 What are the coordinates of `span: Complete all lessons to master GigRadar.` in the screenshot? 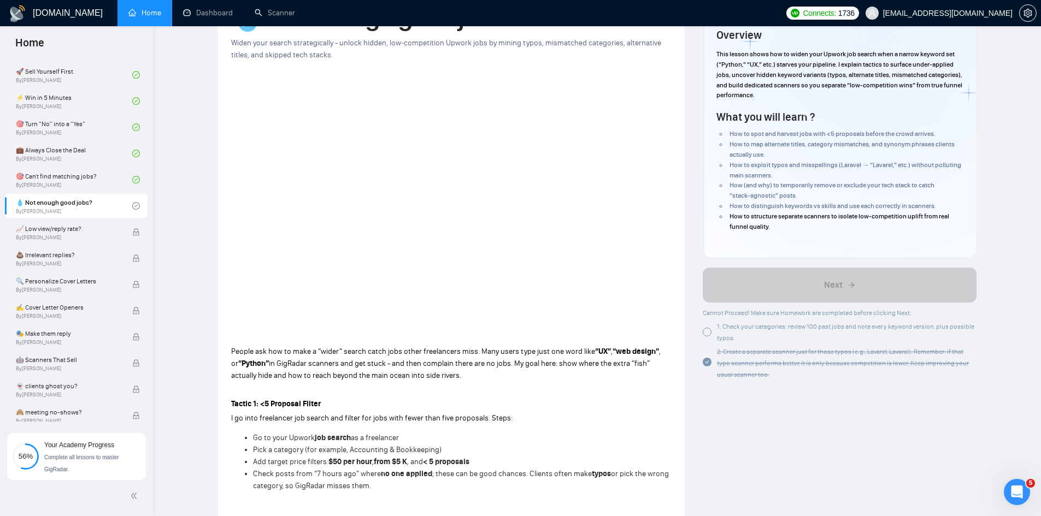 It's located at (81, 463).